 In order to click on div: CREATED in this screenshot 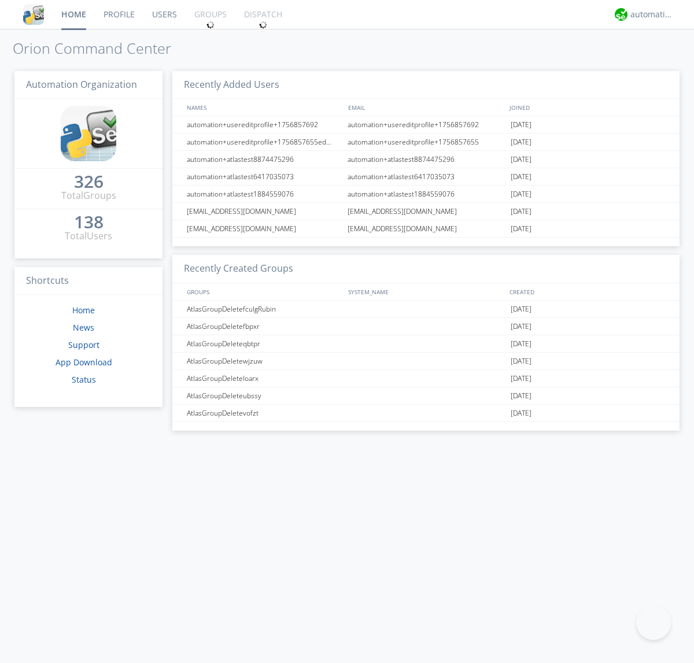, I will do `click(588, 292)`.